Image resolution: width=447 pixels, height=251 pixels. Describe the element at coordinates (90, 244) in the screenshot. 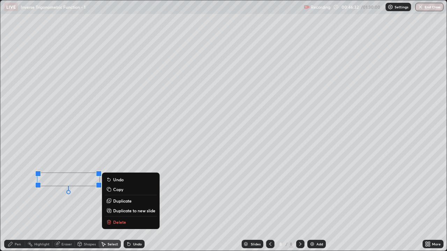

I see `div: Shapes` at that location.